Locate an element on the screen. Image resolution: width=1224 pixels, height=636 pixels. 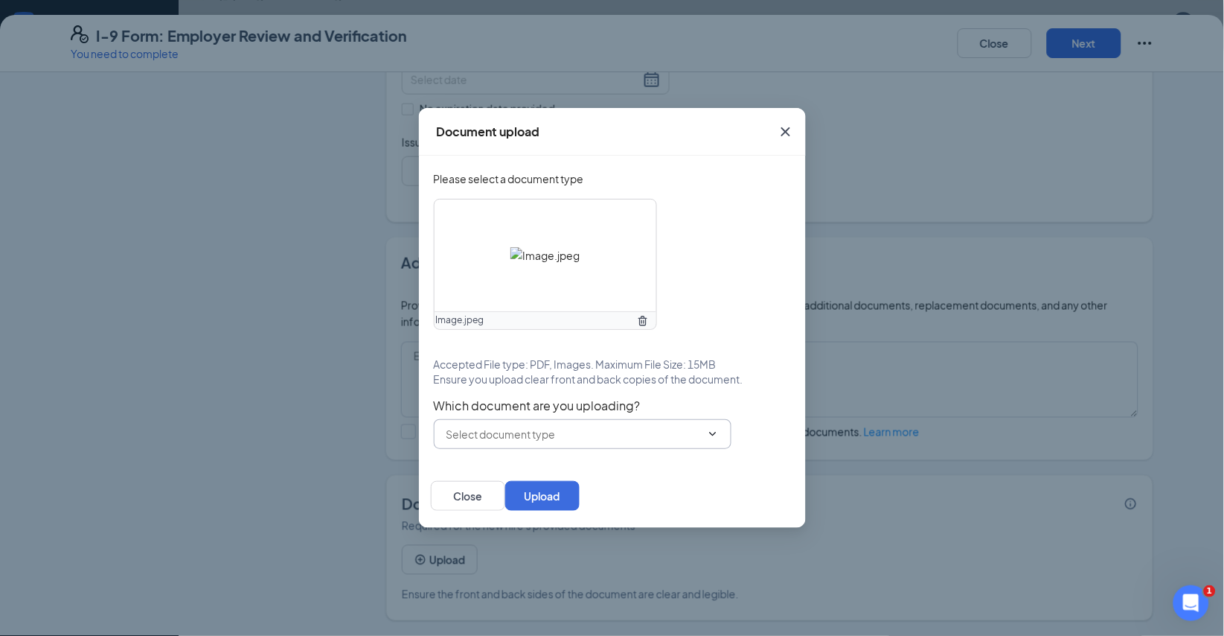
div: Document upload is located at coordinates (488, 132).